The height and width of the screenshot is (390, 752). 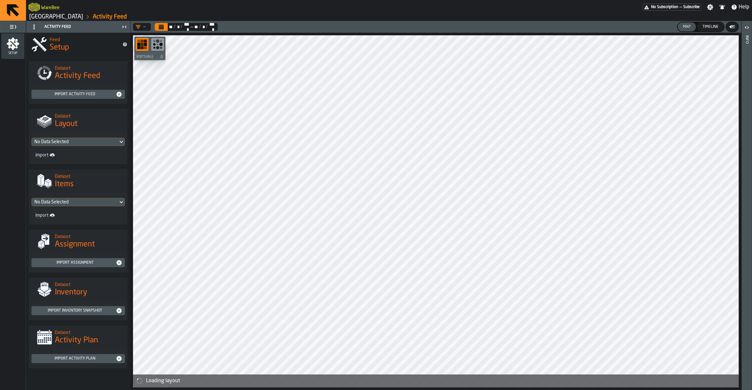 What do you see at coordinates (78, 242) in the screenshot?
I see `div: title-Assignment` at bounding box center [78, 242].